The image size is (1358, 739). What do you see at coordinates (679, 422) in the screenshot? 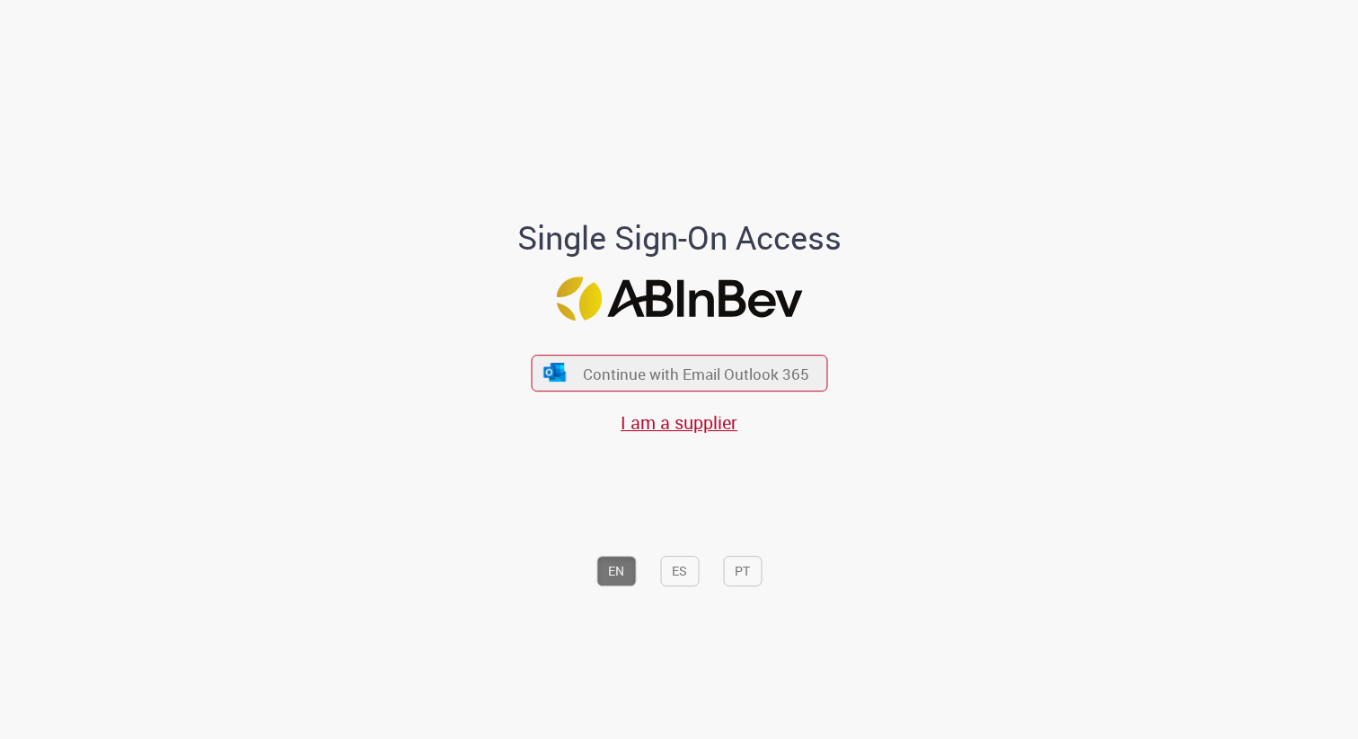
I see `a: I am a supplier` at bounding box center [679, 422].